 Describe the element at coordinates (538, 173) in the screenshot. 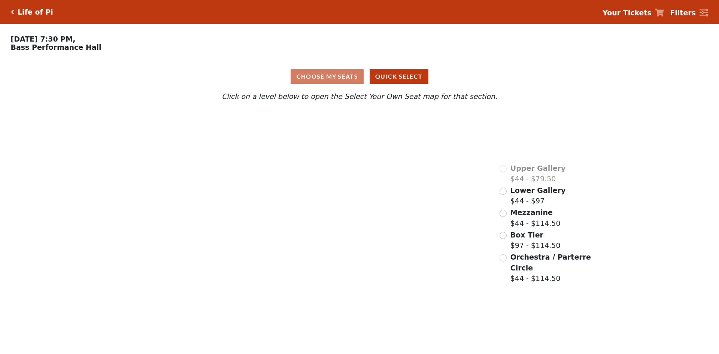

I see `label: $44 - $79.50` at that location.